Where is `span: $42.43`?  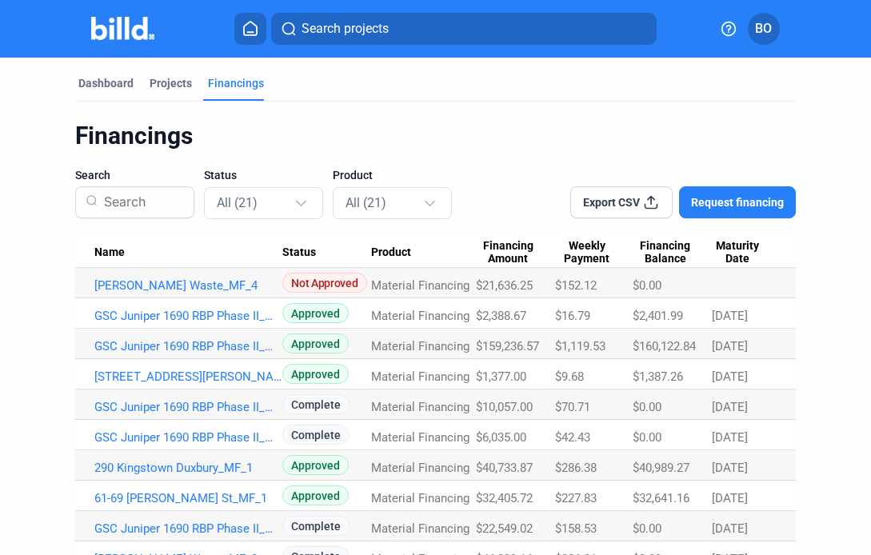
span: $42.43 is located at coordinates (573, 438).